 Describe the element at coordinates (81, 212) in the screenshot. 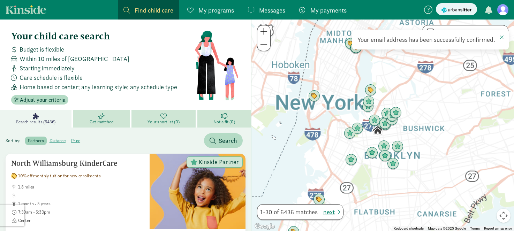

I see `span: 7:30am - 6:30pm` at that location.